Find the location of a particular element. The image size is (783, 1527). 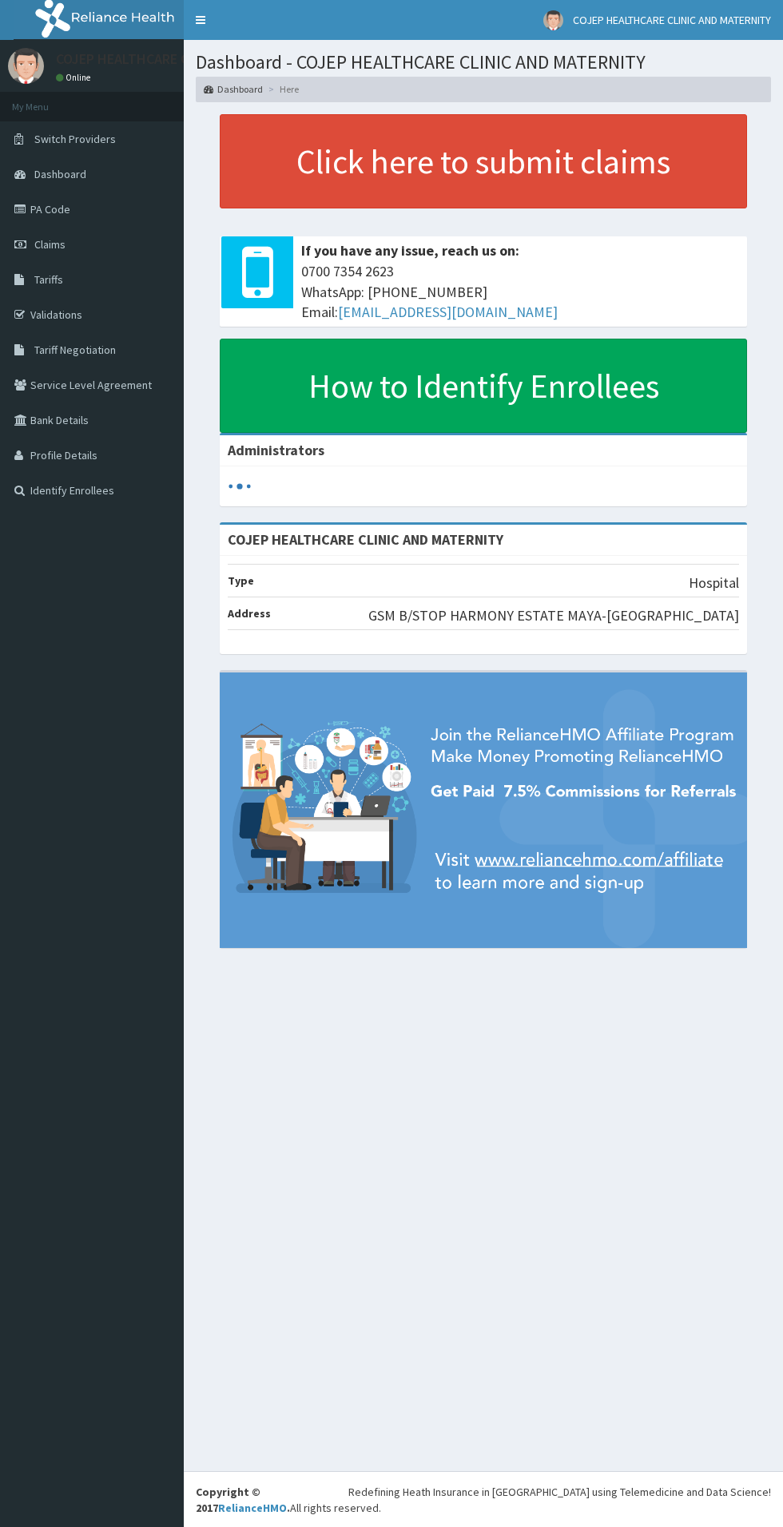

h1: Dashboard - COJEP HEALTHCARE CLINIC AND MATERNITY is located at coordinates (483, 62).